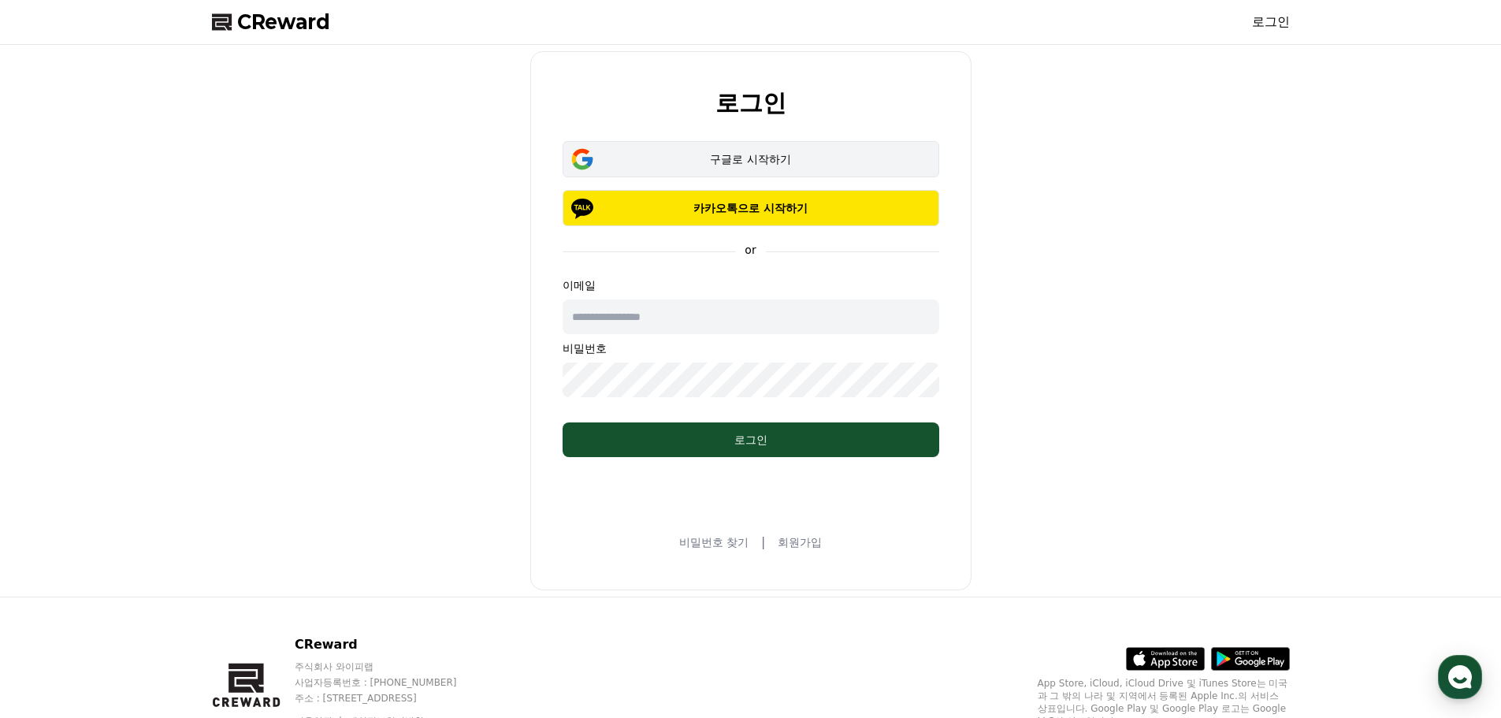 The width and height of the screenshot is (1501, 718). What do you see at coordinates (751, 208) in the screenshot?
I see `button: 카카오톡으로 시작하기` at bounding box center [751, 208].